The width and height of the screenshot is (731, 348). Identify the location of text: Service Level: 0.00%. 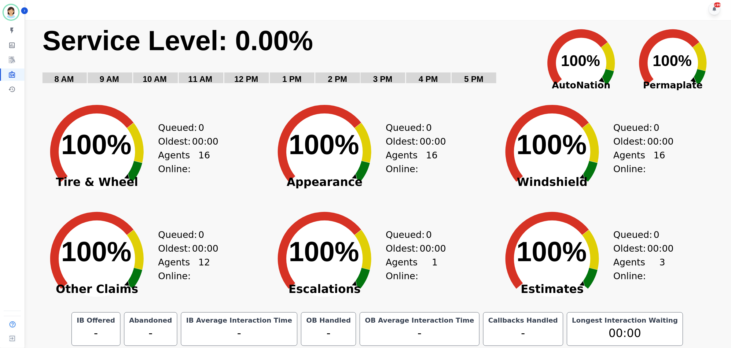
(178, 41).